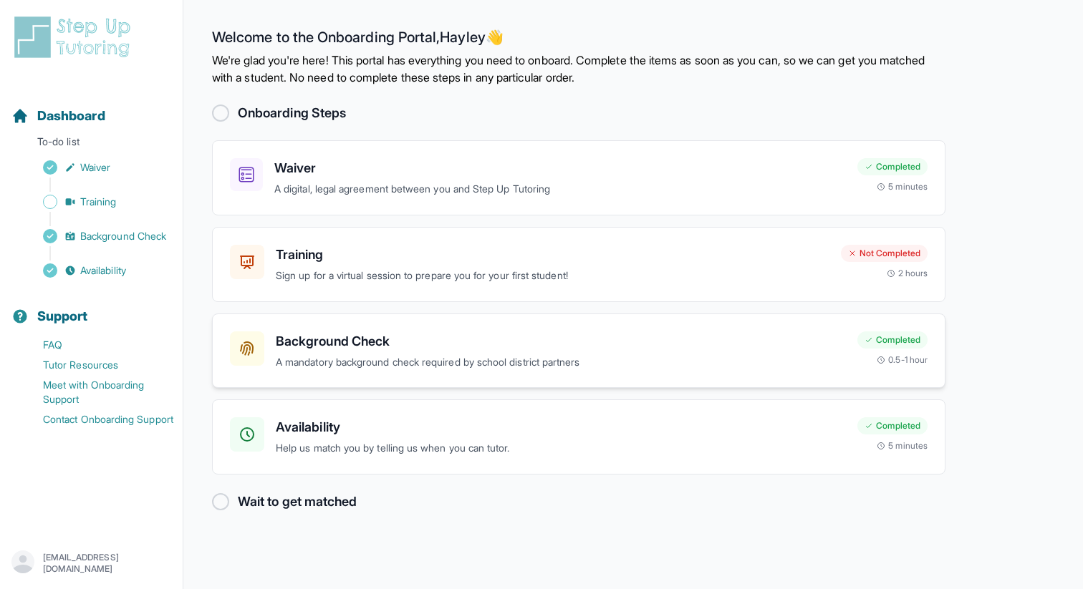 This screenshot has height=589, width=1083. I want to click on h3: Background Check, so click(561, 342).